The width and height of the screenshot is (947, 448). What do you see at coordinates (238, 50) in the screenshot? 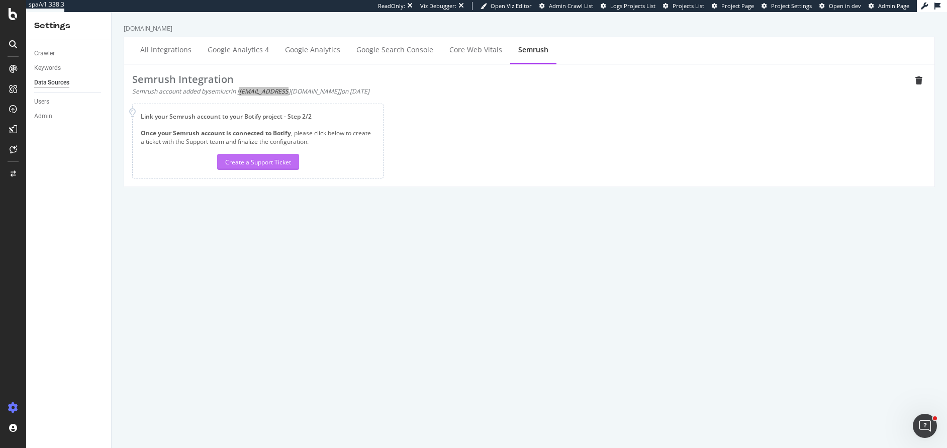
I see `div: Google Analytics 4` at bounding box center [238, 50].